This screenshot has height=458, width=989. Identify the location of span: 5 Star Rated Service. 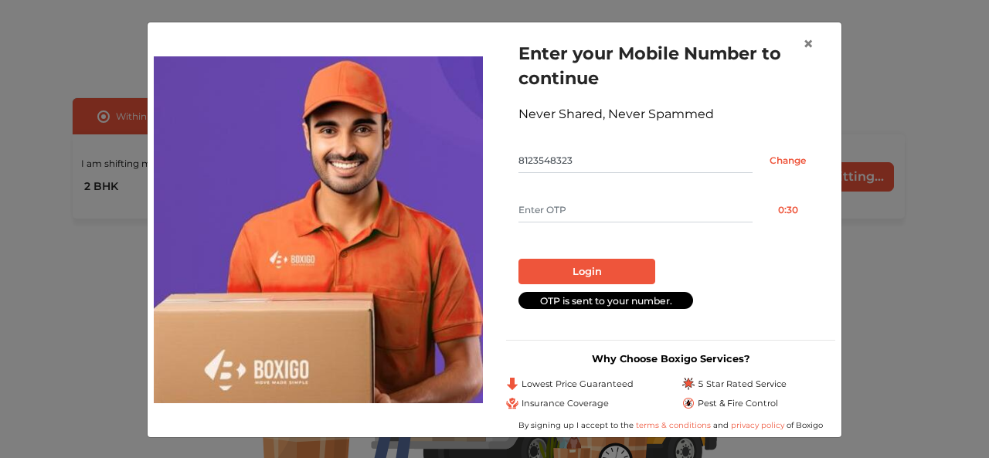
(742, 384).